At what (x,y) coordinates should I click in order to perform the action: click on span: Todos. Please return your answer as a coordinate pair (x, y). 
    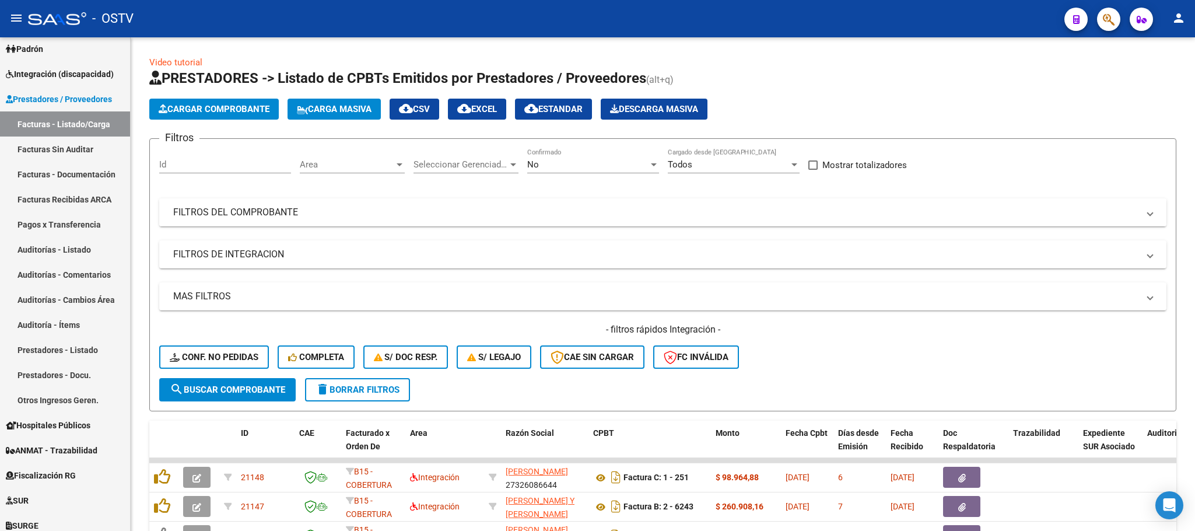
    Looking at the image, I should click on (680, 165).